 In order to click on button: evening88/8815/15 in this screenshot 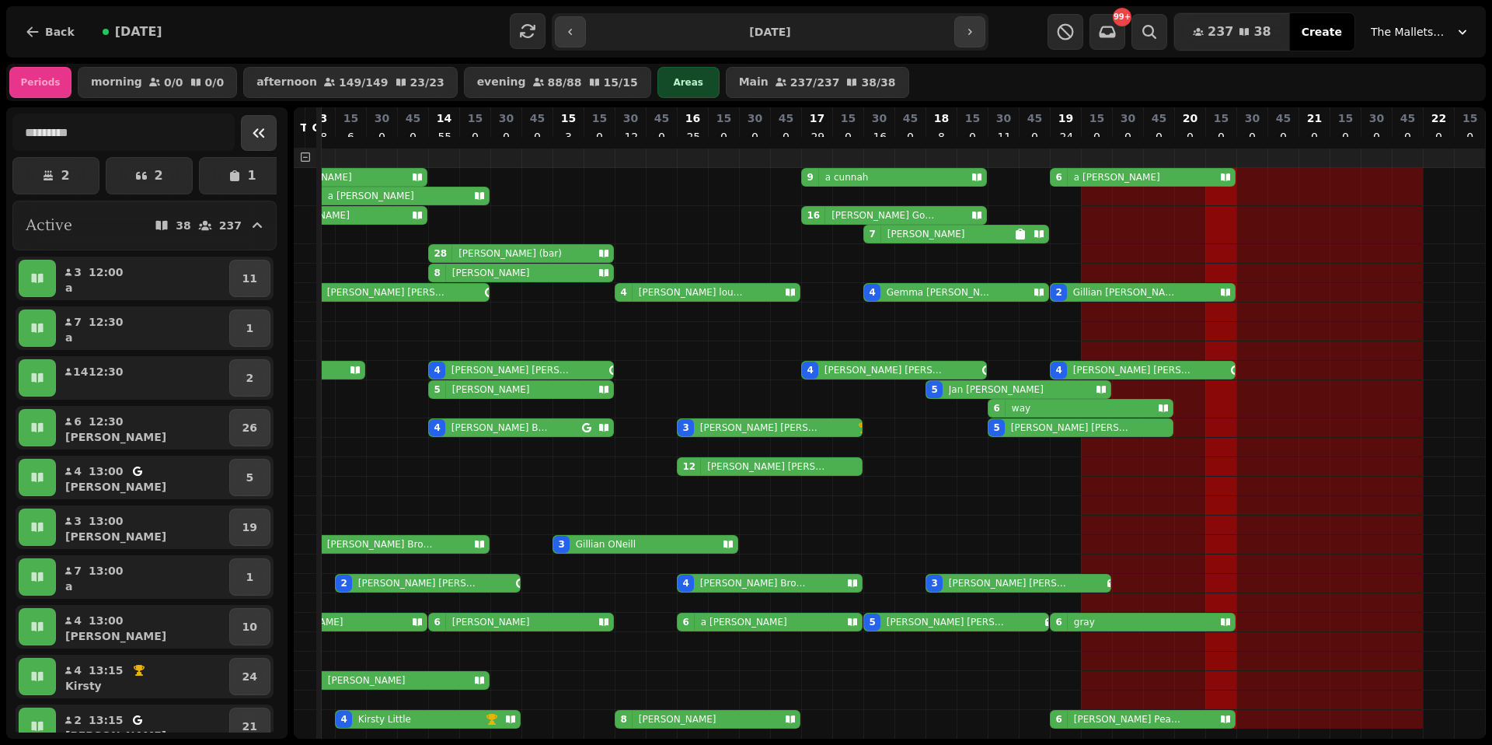, I will do `click(557, 82)`.